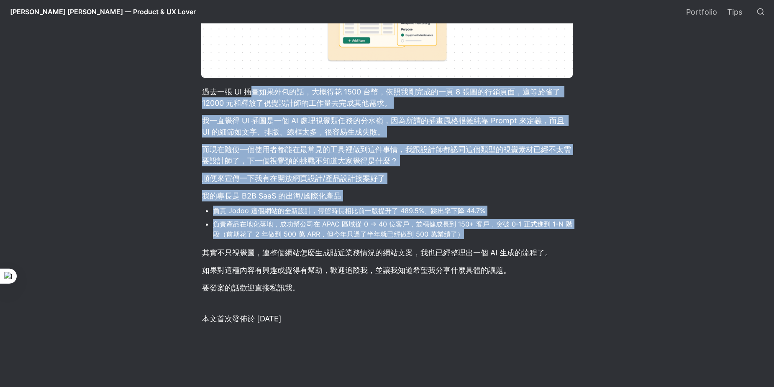  I want to click on p: 其實不只視覺圖，連整個網站怎麼生成貼近業務情況的網站文案，我也已經整理出一個 AI 生成的流程了。, so click(387, 253).